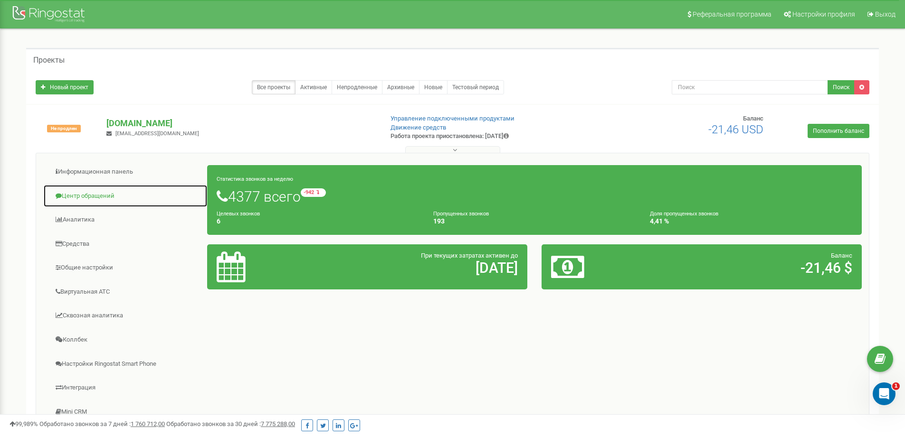 The width and height of the screenshot is (905, 436). I want to click on a: Интеграция, so click(125, 388).